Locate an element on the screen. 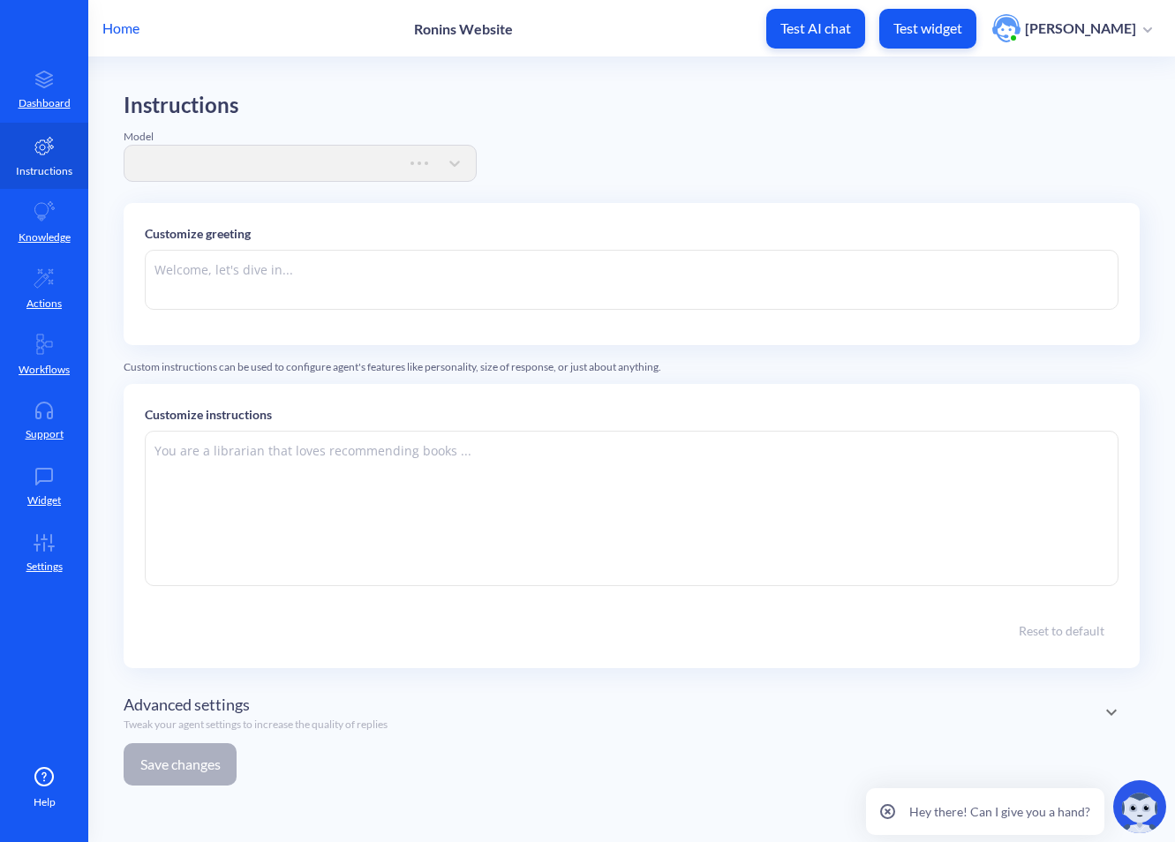  a: Test widget is located at coordinates (928, 28).